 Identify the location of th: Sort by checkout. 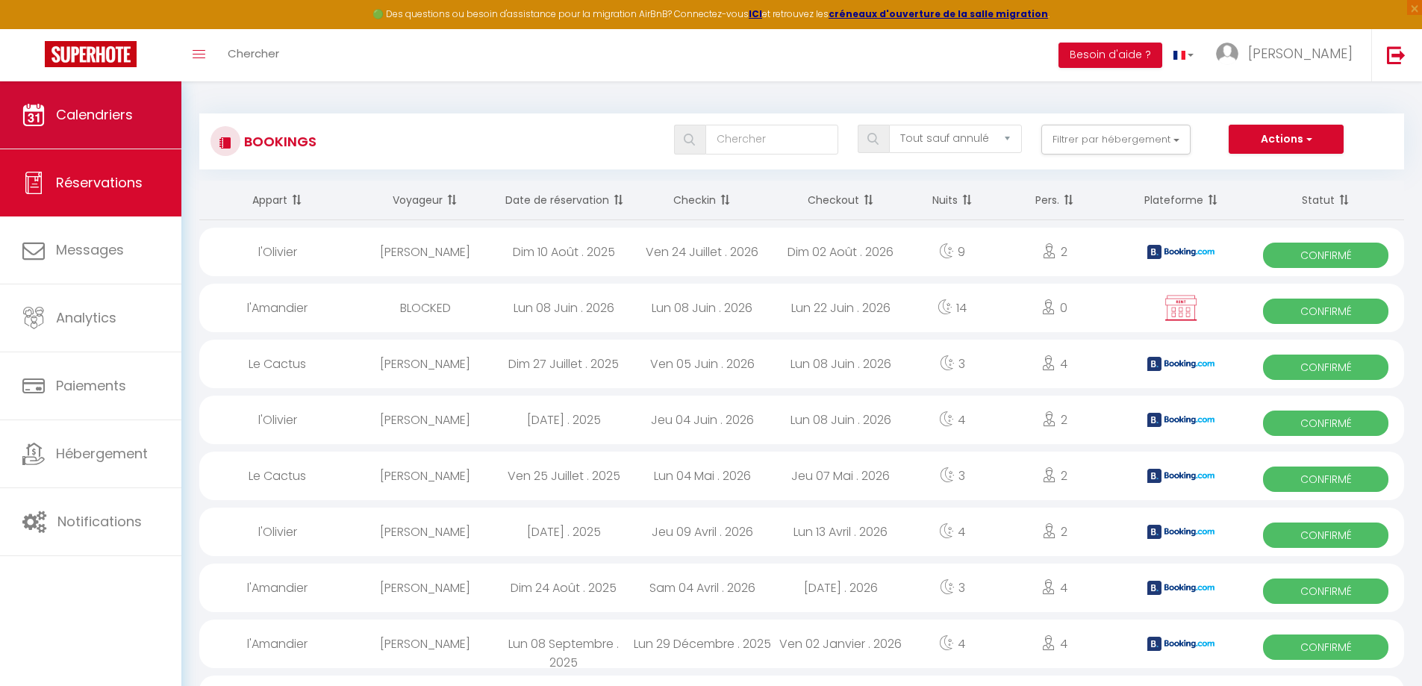
(841, 200).